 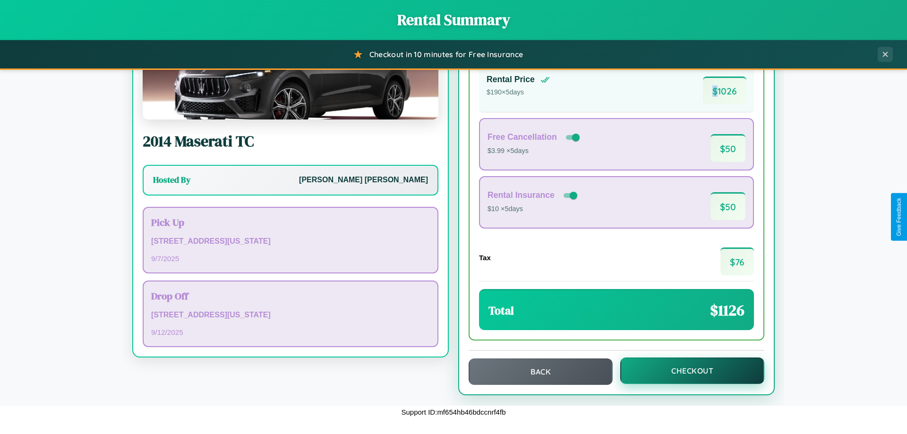 I want to click on p: Support ID: mf654hb46bdccnrf4fb, so click(x=454, y=412).